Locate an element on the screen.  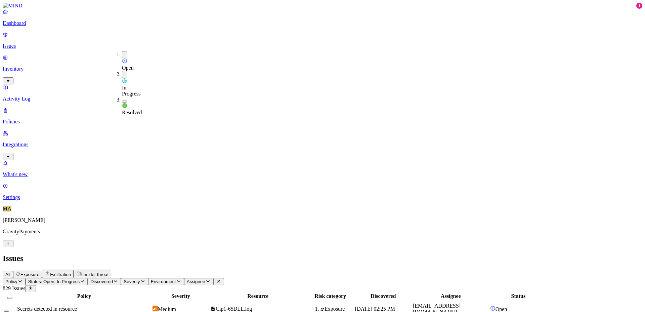
span: All is located at coordinates (8, 274).